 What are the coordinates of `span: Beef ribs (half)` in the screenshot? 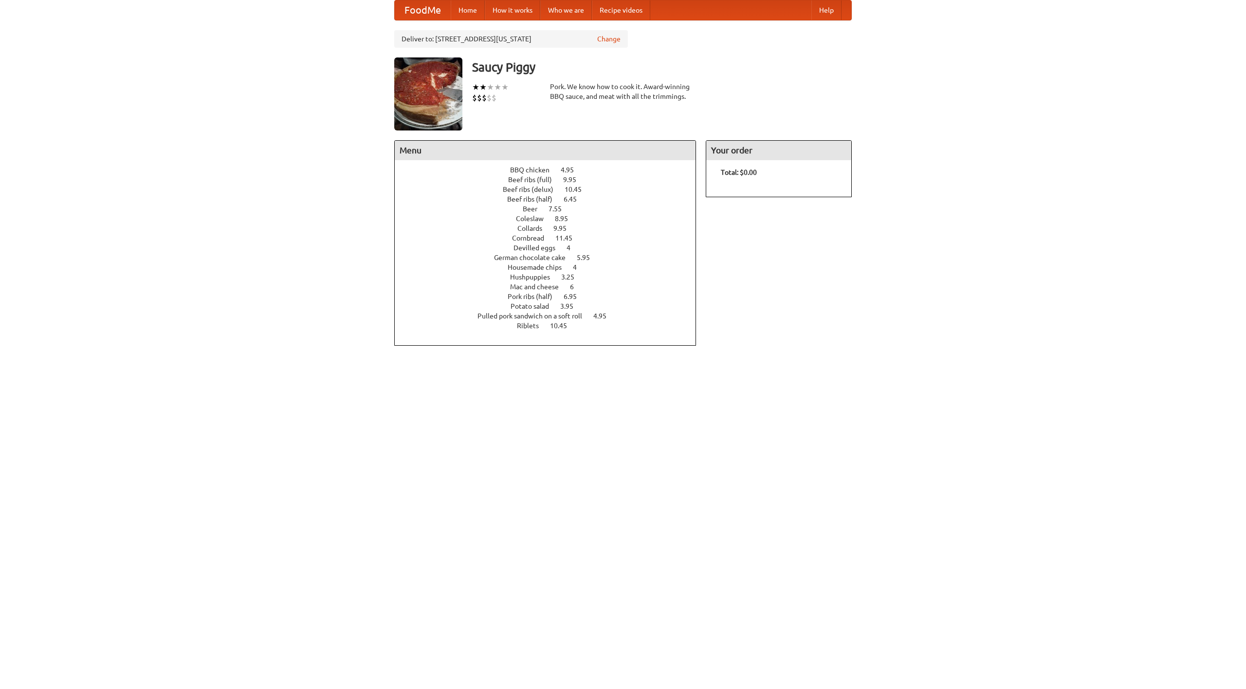 It's located at (534, 199).